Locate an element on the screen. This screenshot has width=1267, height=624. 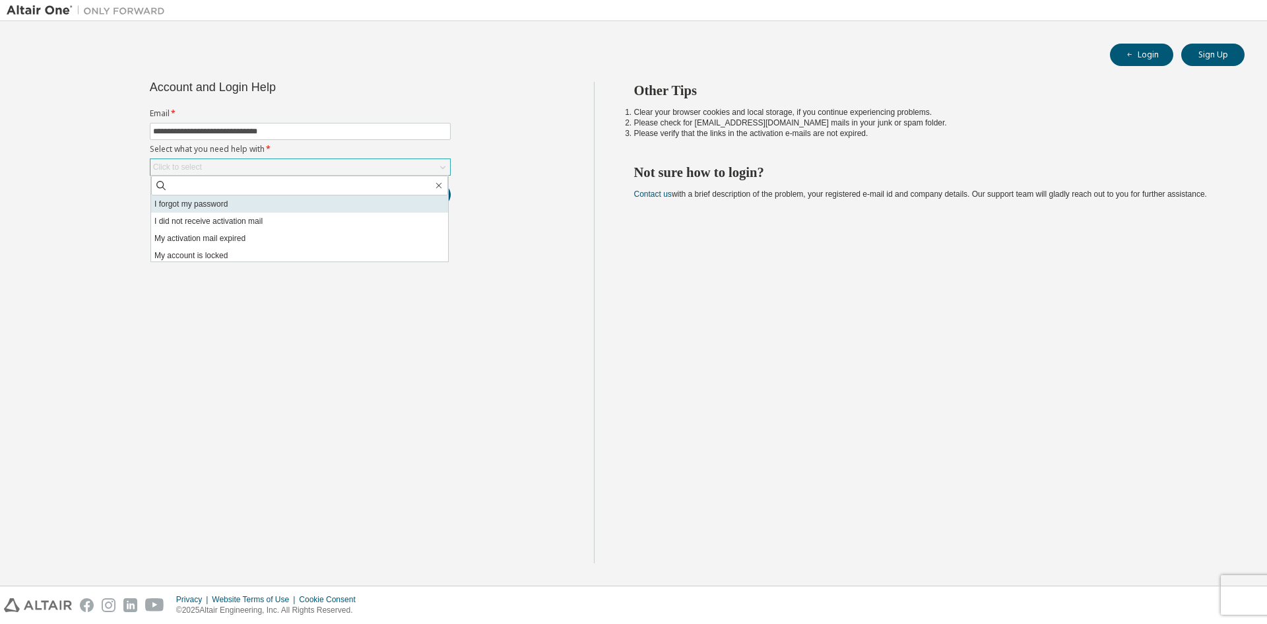
img: youtube.svg is located at coordinates (154, 604).